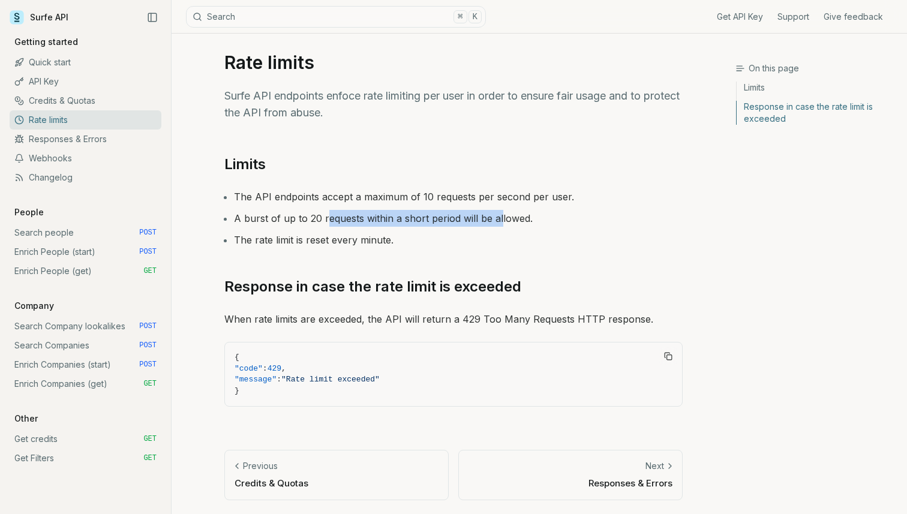 The height and width of the screenshot is (514, 907). Describe the element at coordinates (571, 475) in the screenshot. I see `a: NextResponses & Errors` at that location.